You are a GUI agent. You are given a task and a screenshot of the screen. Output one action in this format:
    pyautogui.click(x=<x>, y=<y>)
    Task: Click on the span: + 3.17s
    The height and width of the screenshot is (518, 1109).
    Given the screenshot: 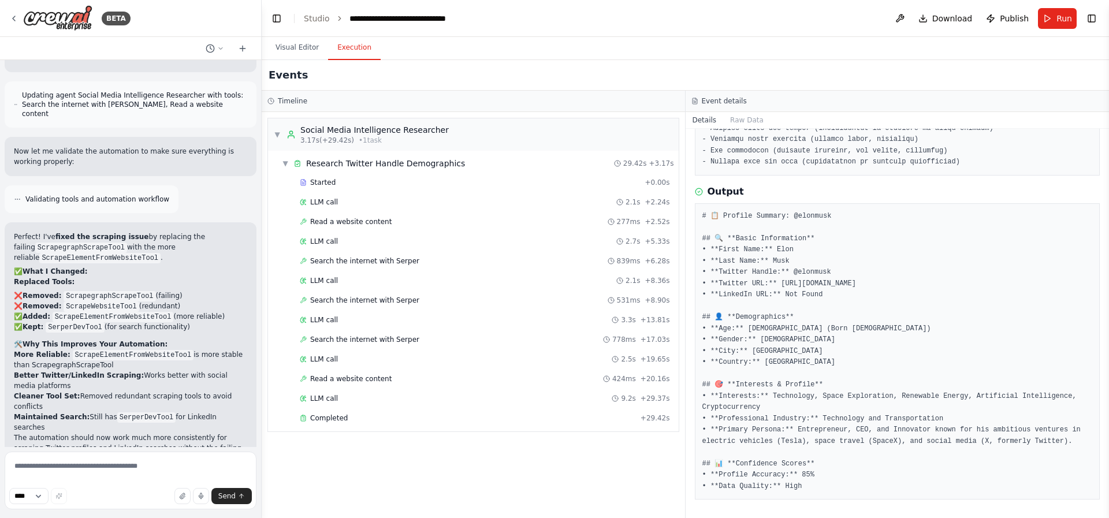 What is the action you would take?
    pyautogui.click(x=661, y=163)
    